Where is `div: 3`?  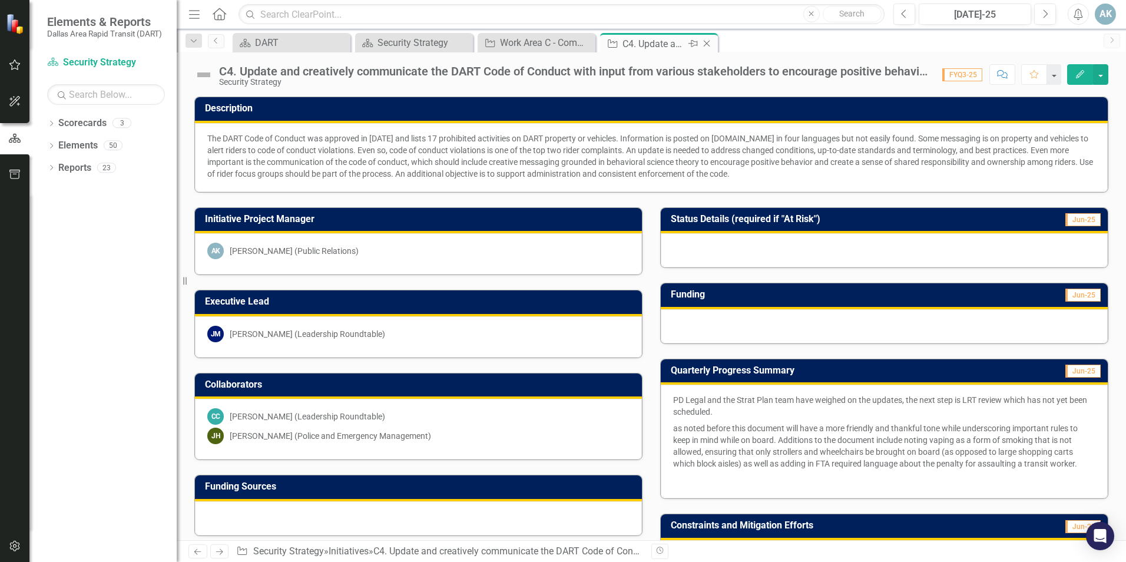
div: 3 is located at coordinates (122, 123).